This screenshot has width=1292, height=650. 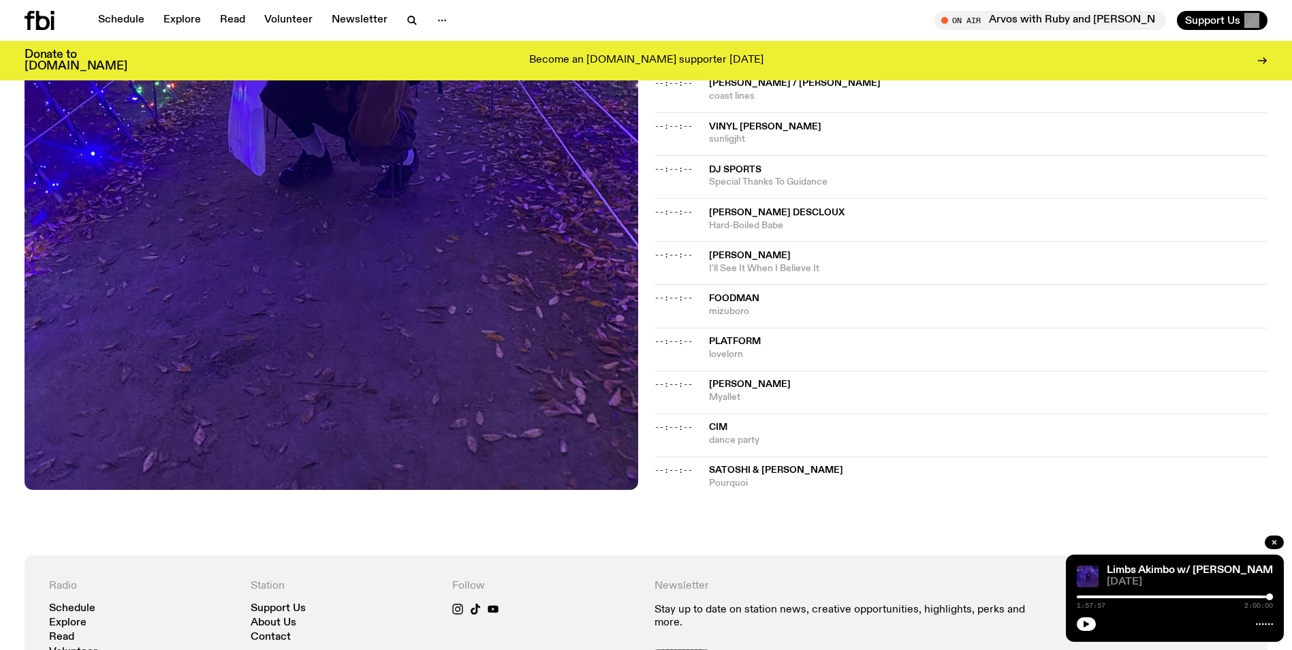 What do you see at coordinates (988, 397) in the screenshot?
I see `span: Myallet` at bounding box center [988, 397].